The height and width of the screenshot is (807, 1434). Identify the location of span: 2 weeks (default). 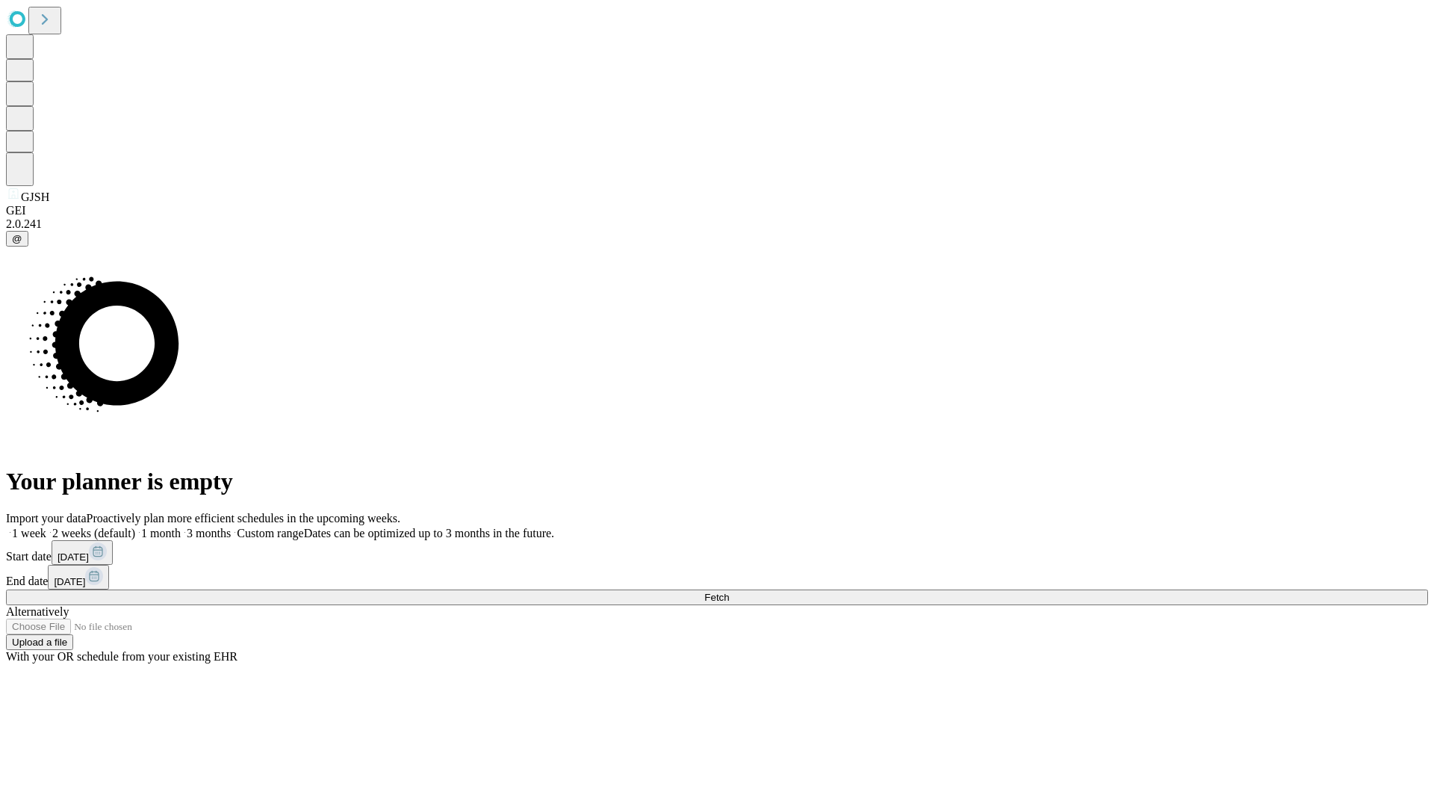
(93, 533).